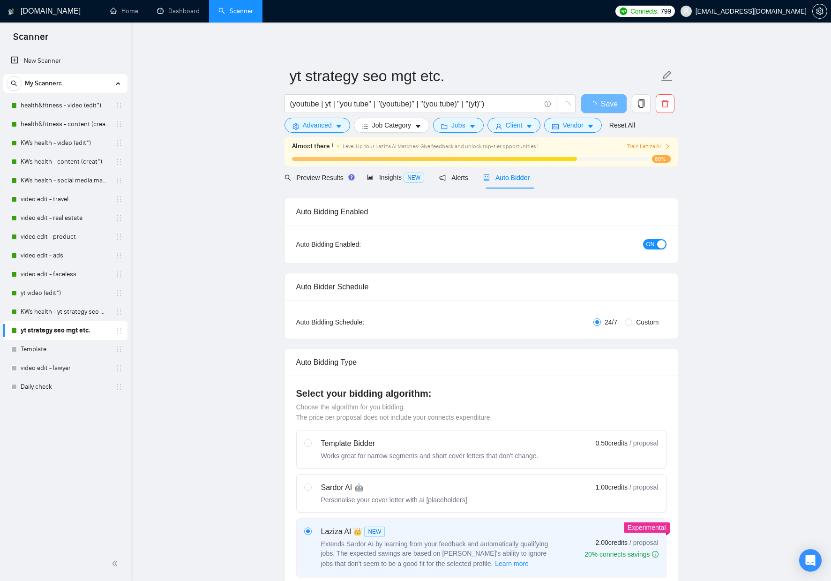 The height and width of the screenshot is (581, 831). Describe the element at coordinates (394, 500) in the screenshot. I see `div: Personalise your cover letter with ai [placeholders]` at that location.